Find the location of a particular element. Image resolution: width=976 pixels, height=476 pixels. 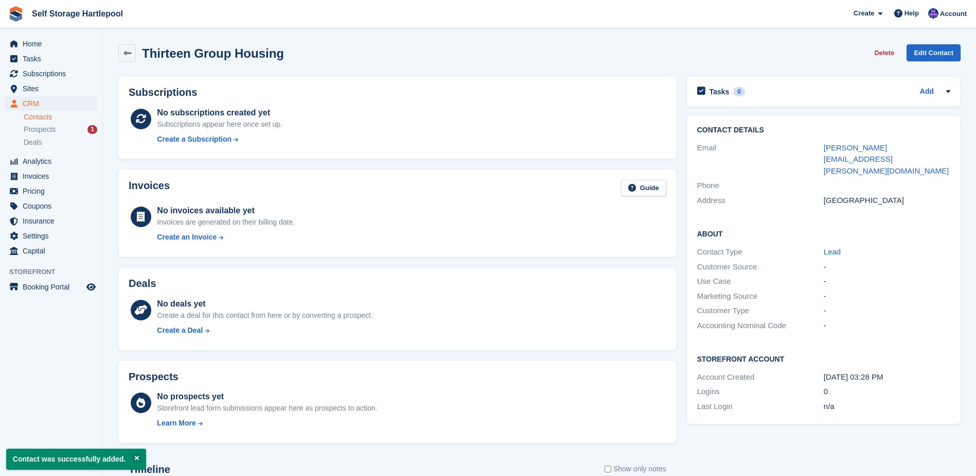

a: Preview store is located at coordinates (91, 287).